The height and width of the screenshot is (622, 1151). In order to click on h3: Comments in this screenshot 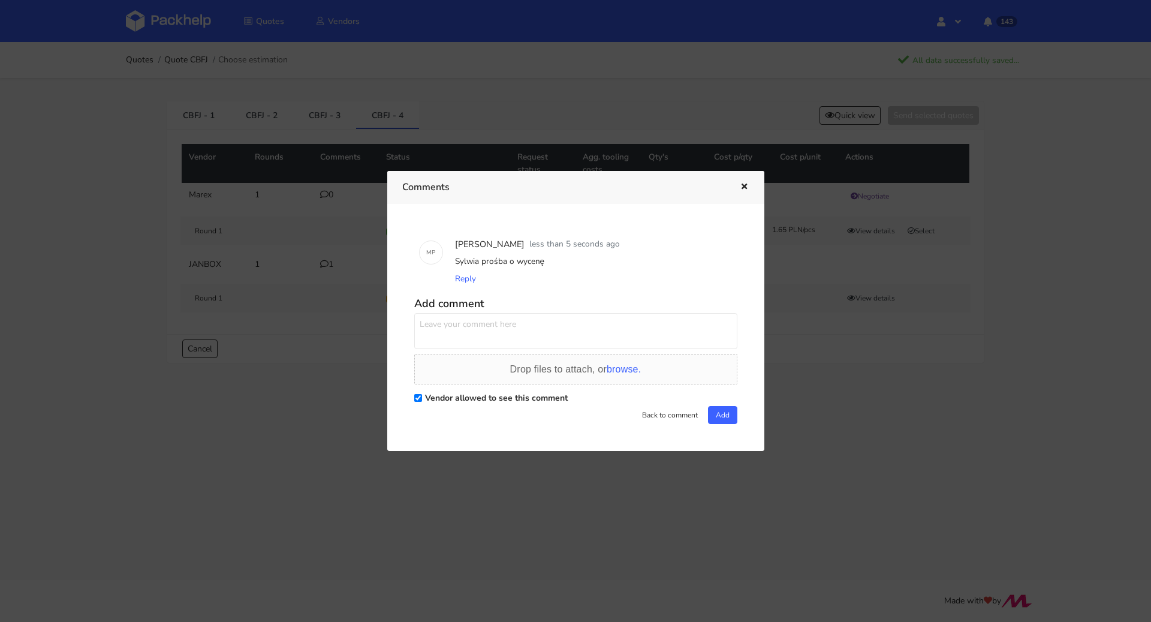, I will do `click(562, 187)`.